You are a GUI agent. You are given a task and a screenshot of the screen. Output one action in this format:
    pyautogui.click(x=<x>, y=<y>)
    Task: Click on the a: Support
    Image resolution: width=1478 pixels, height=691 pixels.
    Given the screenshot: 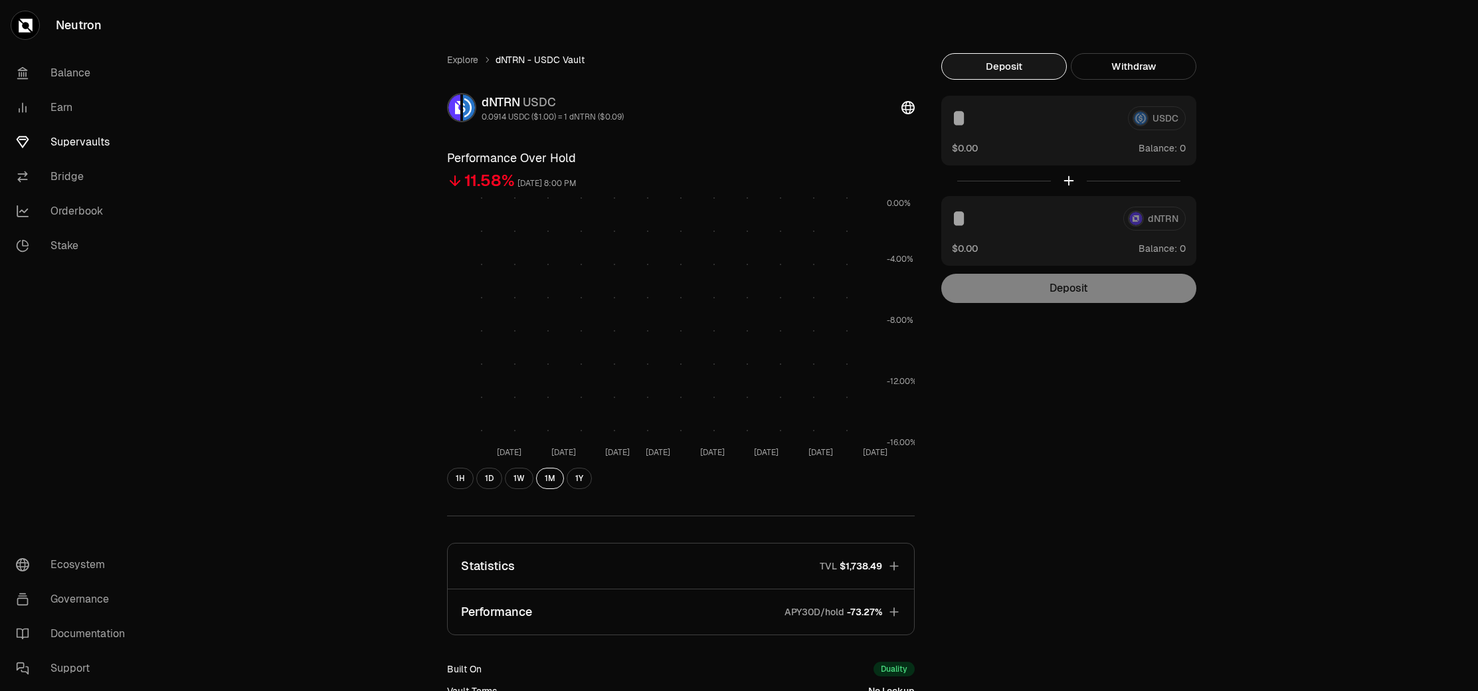 What is the action you would take?
    pyautogui.click(x=74, y=668)
    